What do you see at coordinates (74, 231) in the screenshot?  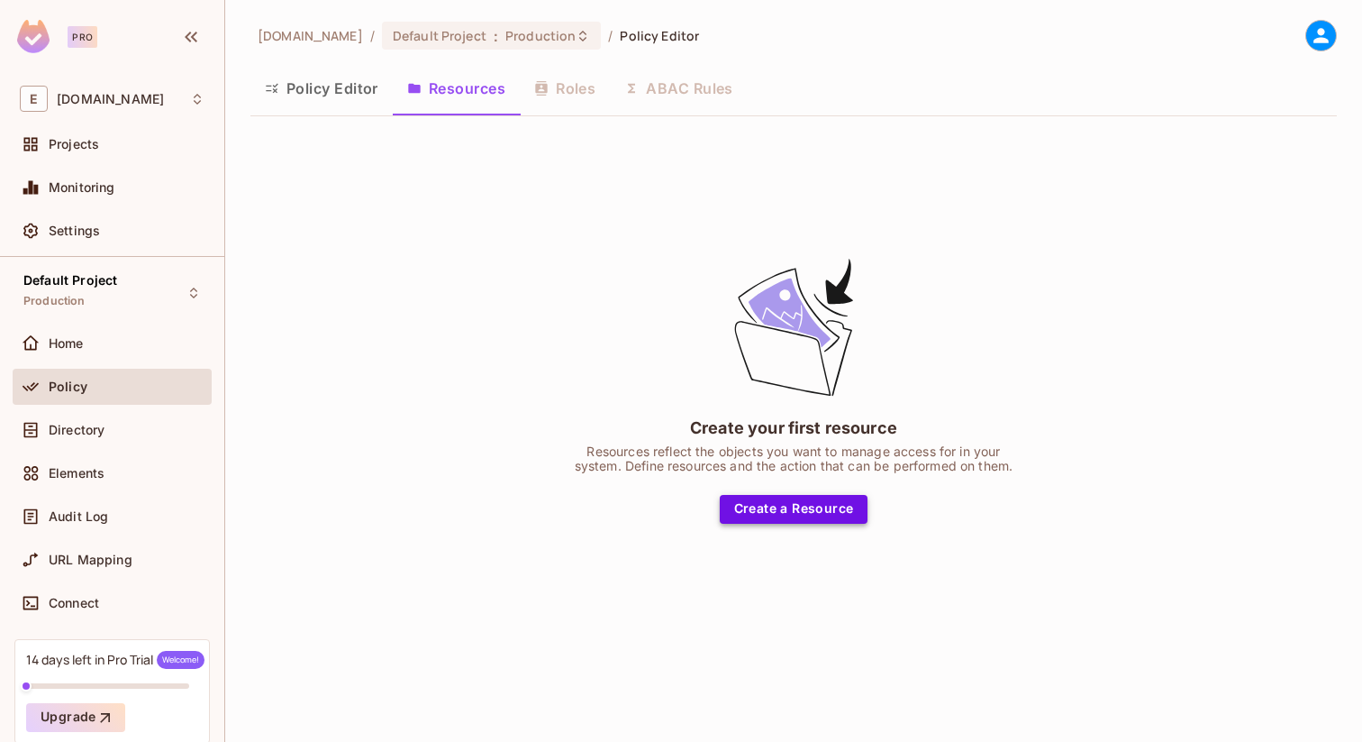 I see `span: Settings` at bounding box center [74, 231].